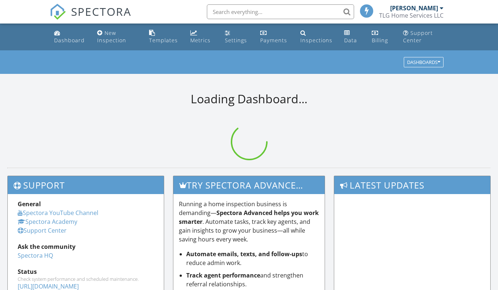 The height and width of the screenshot is (290, 498). Describe the element at coordinates (58, 213) in the screenshot. I see `a: Spectora YouTube Channel` at that location.